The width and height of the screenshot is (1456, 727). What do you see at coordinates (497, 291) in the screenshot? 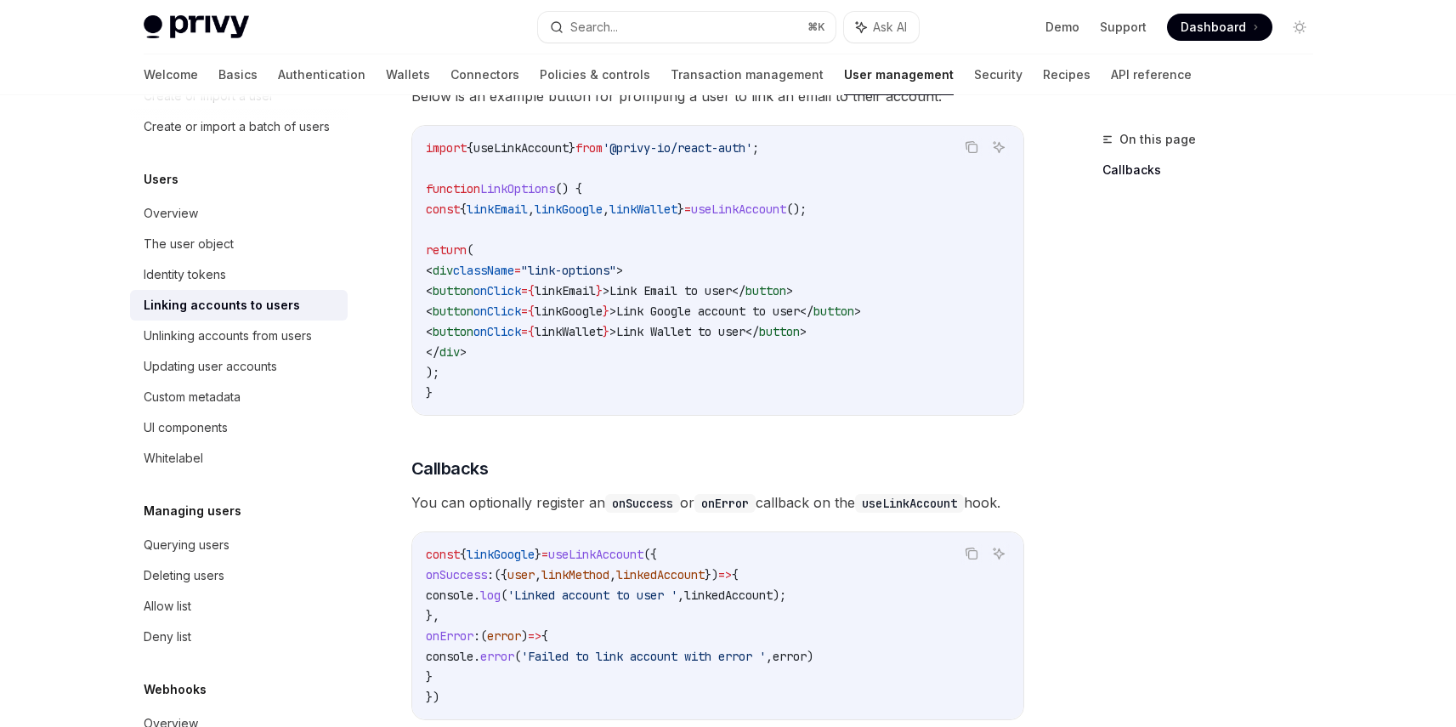
I see `span: onClick` at bounding box center [497, 291].